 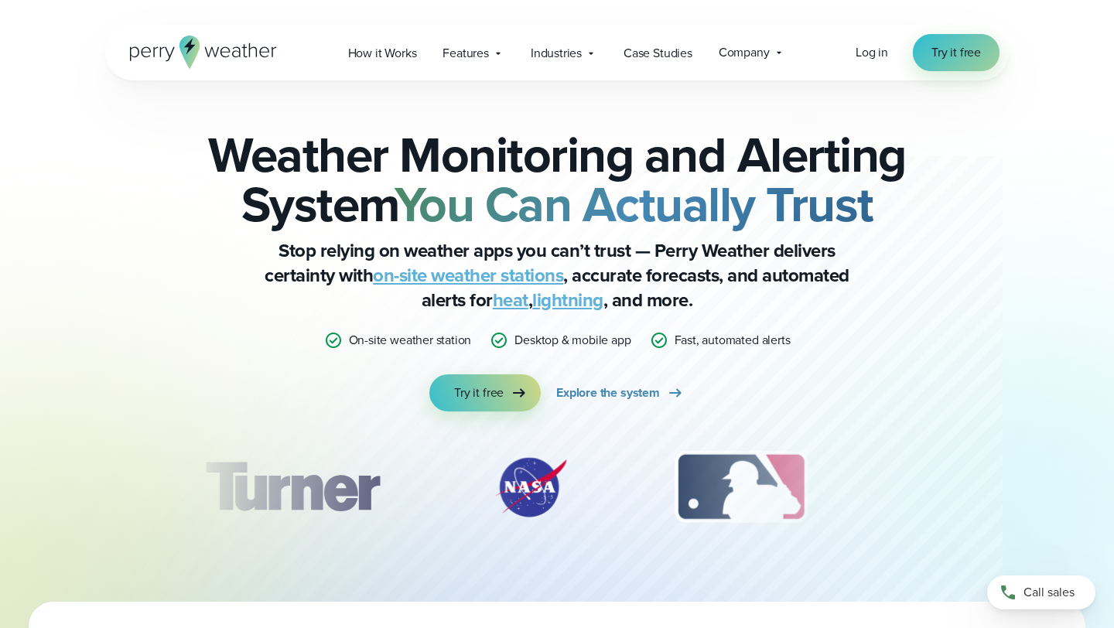 I want to click on a: How it Works, so click(x=382, y=53).